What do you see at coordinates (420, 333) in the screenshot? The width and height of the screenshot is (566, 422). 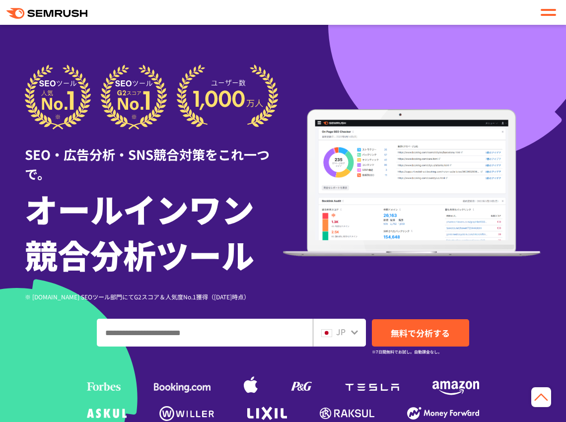 I see `span: 無料で分析する` at bounding box center [420, 333].